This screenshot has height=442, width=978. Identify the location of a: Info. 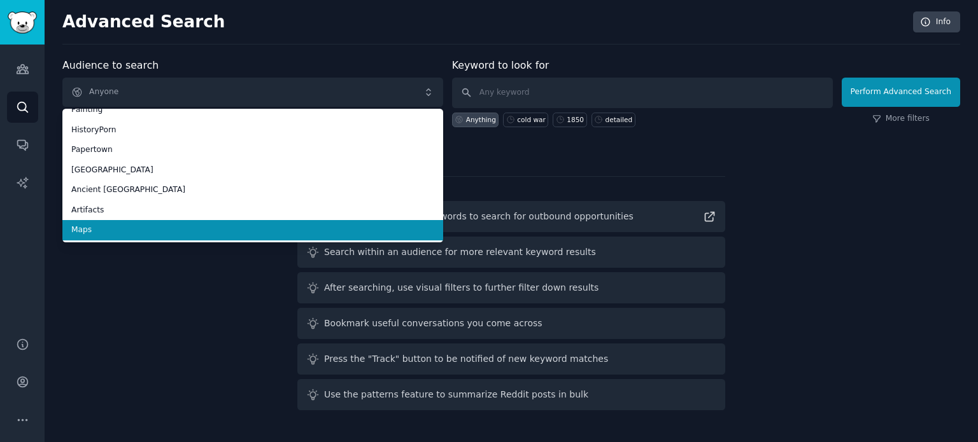
(936, 22).